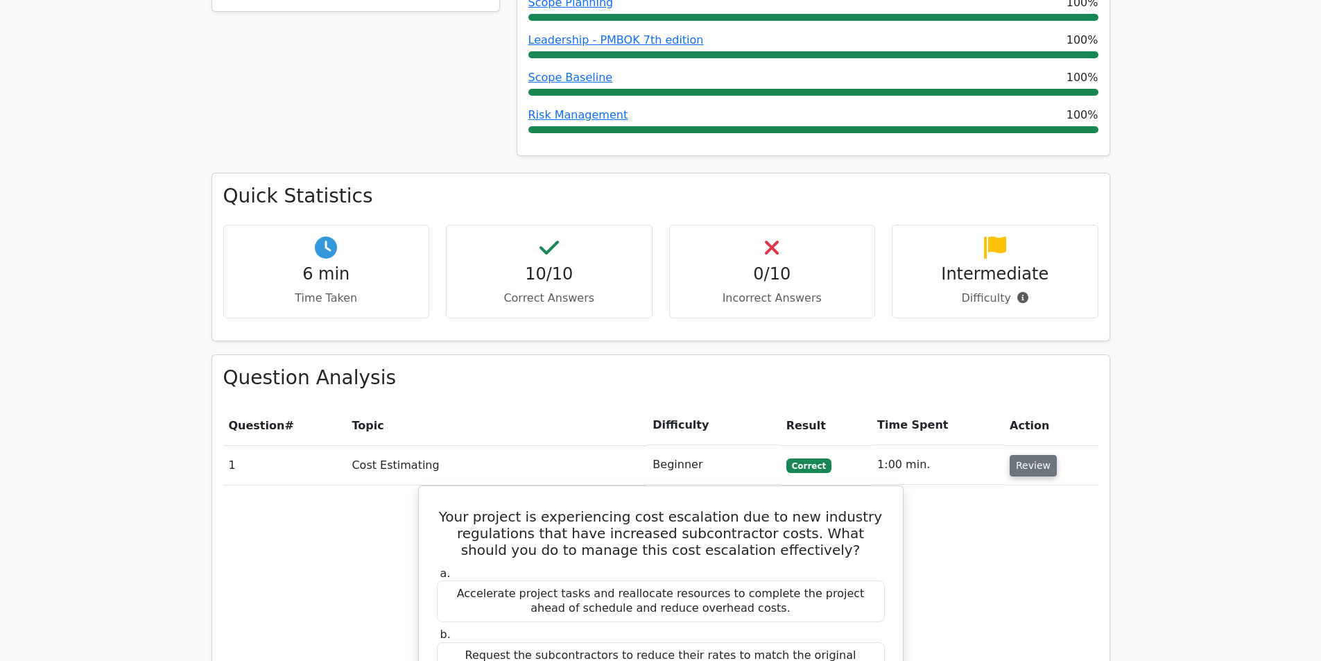  Describe the element at coordinates (285, 465) in the screenshot. I see `td: 1` at that location.